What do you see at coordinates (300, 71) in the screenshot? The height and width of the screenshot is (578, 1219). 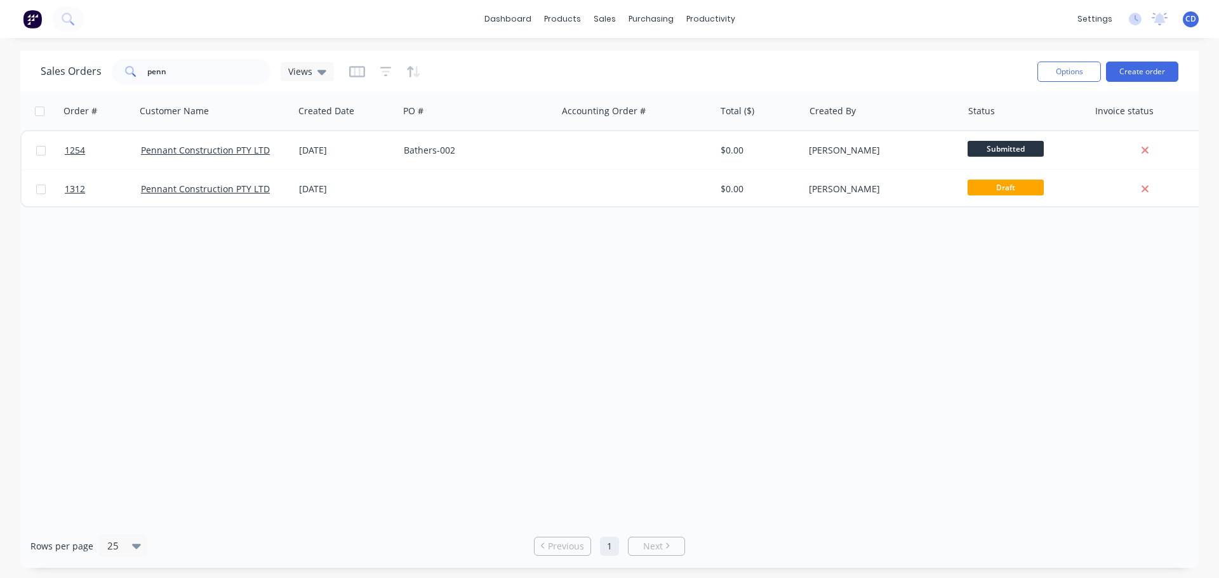 I see `span: Views` at bounding box center [300, 71].